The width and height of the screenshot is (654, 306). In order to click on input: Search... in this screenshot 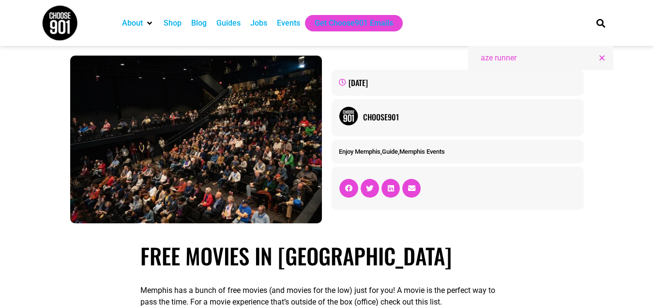, I will do `click(537, 58)`.